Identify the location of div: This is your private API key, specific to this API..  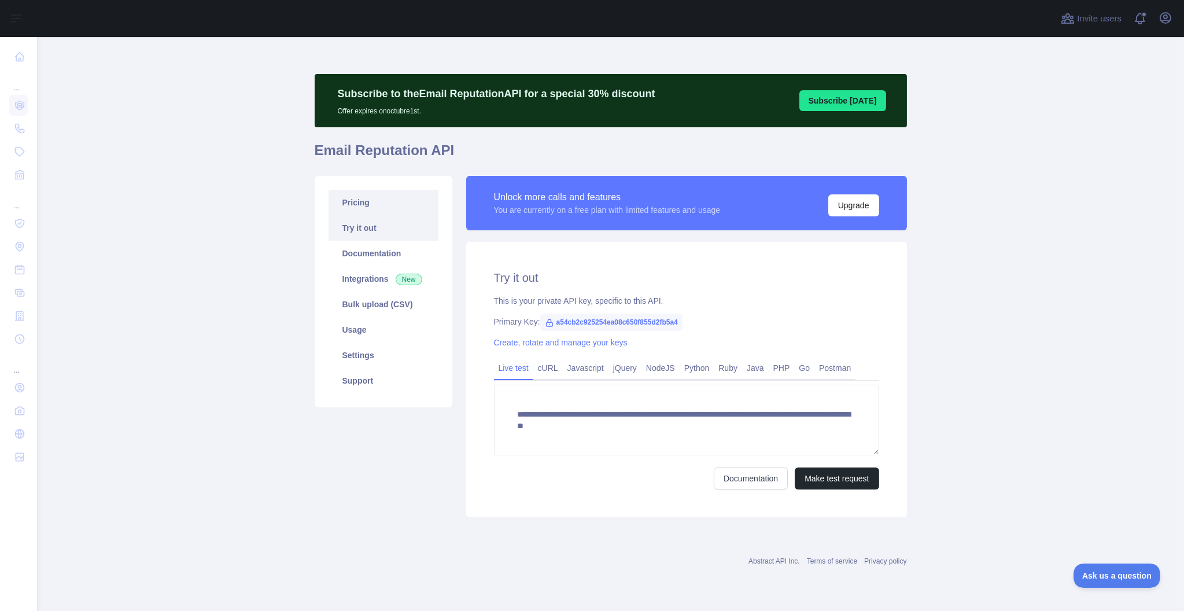
(687, 301).